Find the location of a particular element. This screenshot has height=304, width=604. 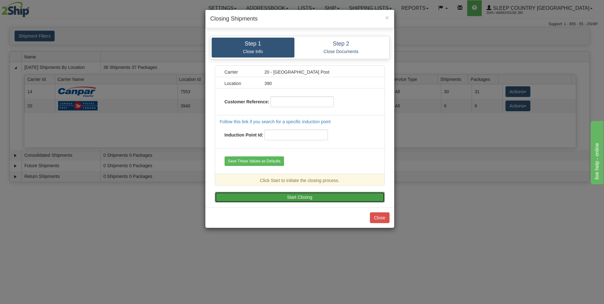

p: Close Documents is located at coordinates (341, 51).